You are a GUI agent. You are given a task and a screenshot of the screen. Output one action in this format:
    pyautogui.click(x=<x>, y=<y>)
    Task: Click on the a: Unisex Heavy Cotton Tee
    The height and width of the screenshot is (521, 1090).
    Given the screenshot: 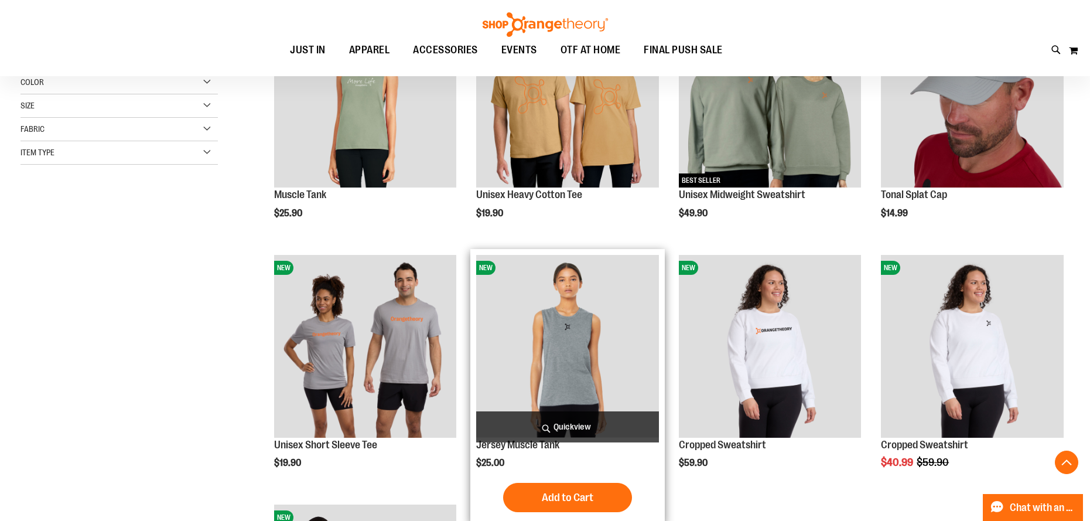 What is the action you would take?
    pyautogui.click(x=529, y=195)
    